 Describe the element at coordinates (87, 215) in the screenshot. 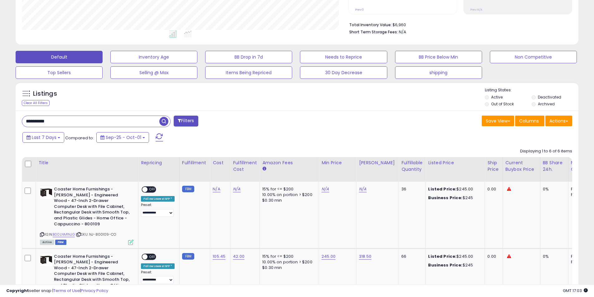

I see `div: ASIN:` at that location.